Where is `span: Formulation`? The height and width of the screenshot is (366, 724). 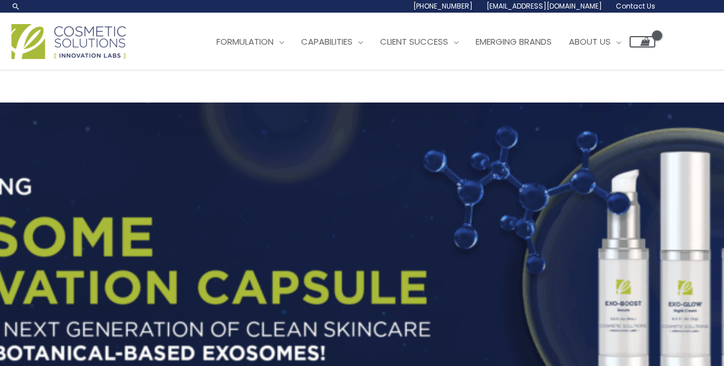 span: Formulation is located at coordinates (245, 41).